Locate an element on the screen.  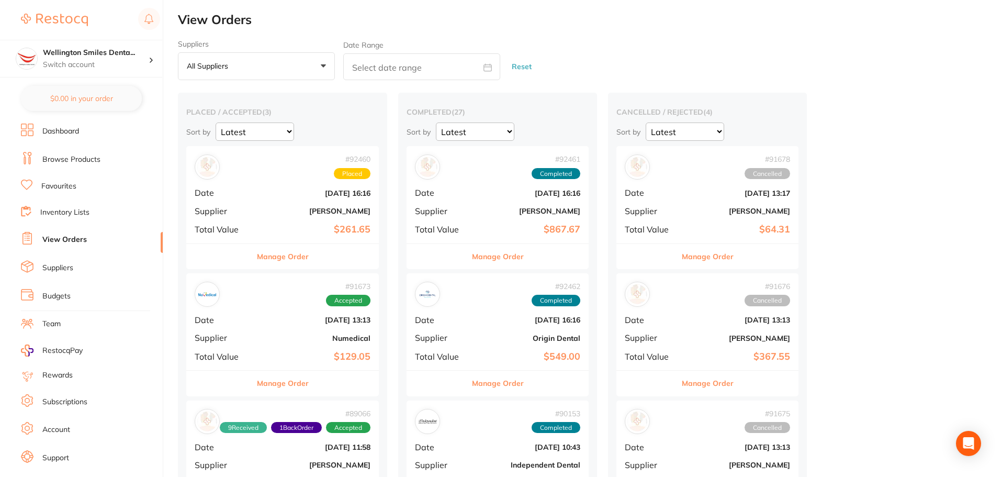
b: $867.67 is located at coordinates (528, 229).